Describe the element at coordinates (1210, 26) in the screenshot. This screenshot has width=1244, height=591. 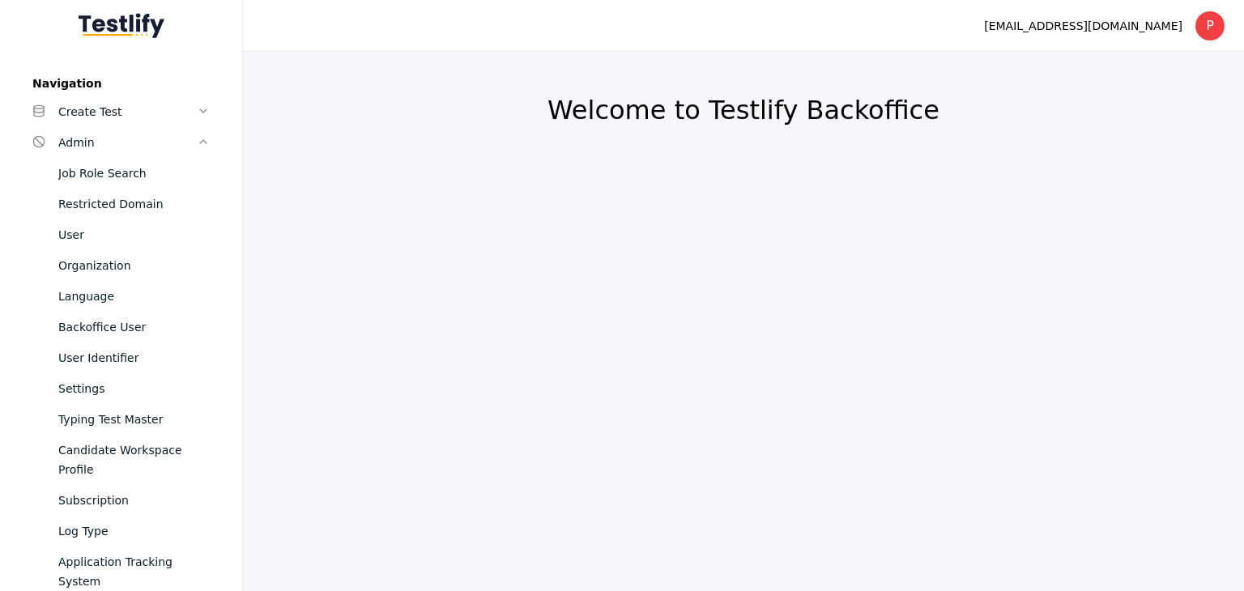
I see `div: P` at that location.